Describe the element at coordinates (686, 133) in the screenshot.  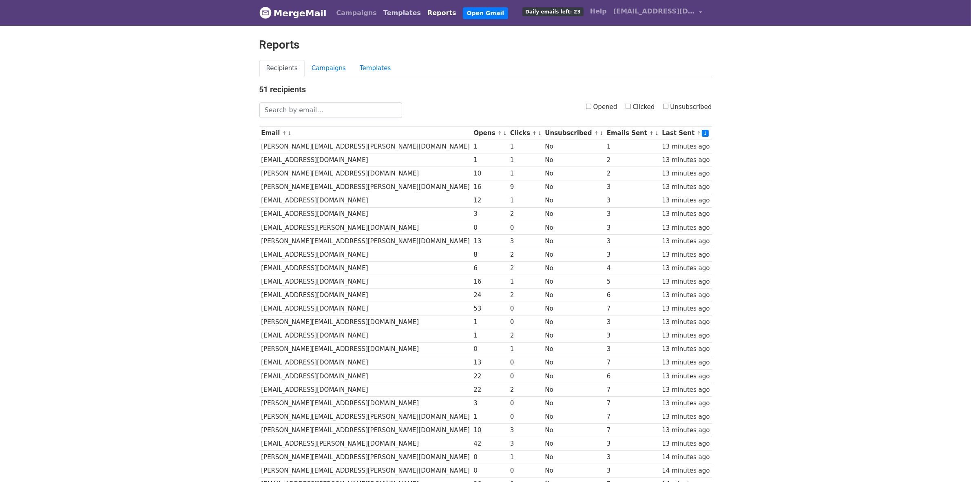
I see `th: Last Sent` at that location.